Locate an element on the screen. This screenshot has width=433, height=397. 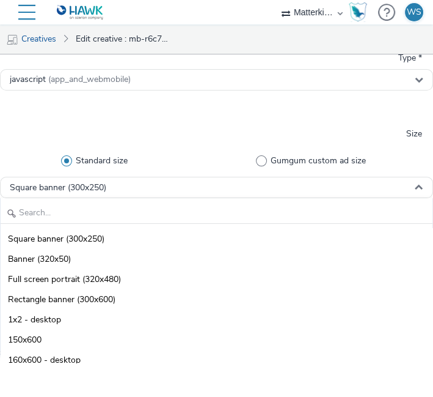
span: 1x2 - desktop is located at coordinates (34, 320).